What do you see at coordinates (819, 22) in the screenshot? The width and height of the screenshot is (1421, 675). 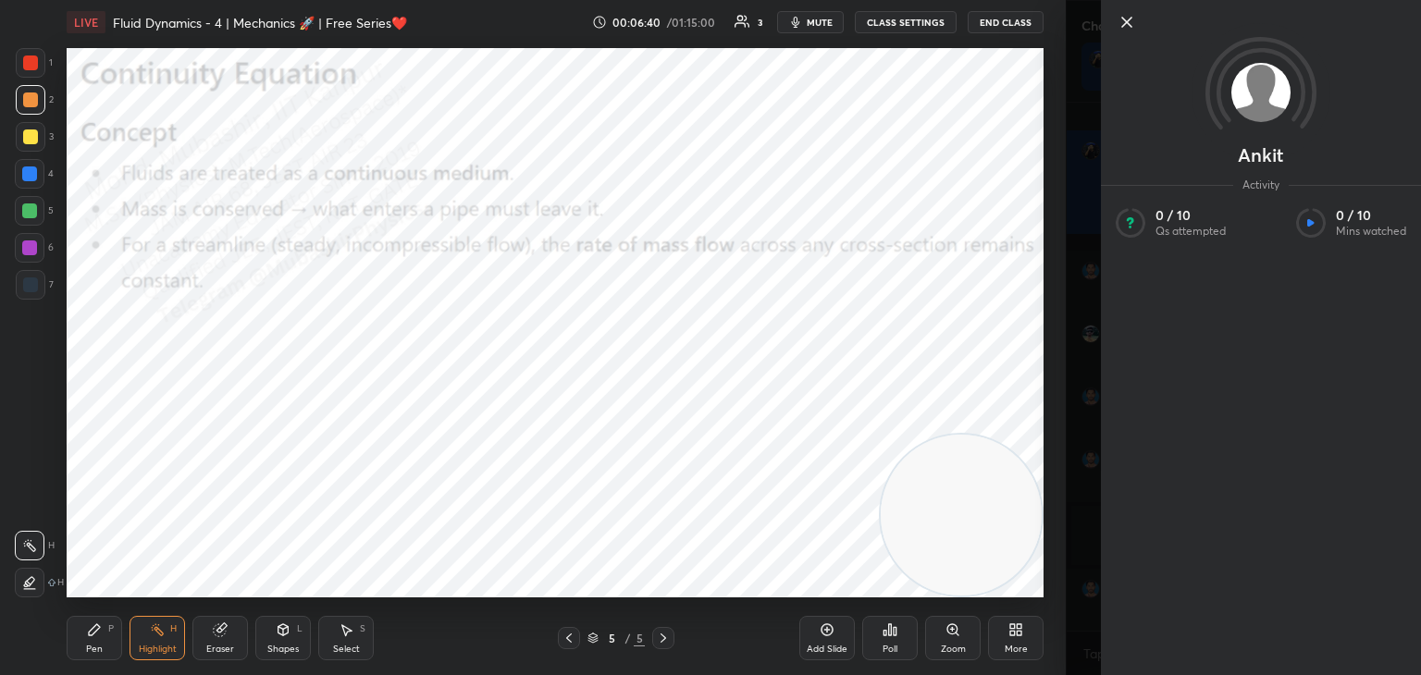 I see `span: mute` at bounding box center [819, 22].